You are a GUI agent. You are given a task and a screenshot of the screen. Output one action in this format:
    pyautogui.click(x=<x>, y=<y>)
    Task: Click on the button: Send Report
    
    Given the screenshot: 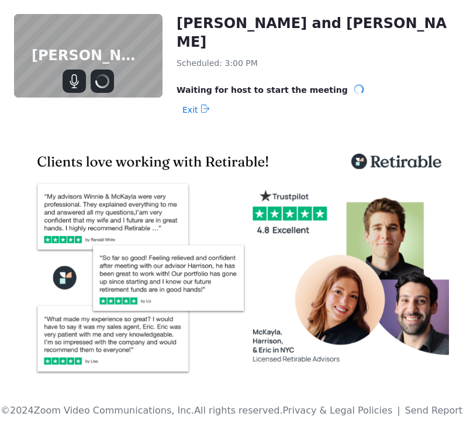 What is the action you would take?
    pyautogui.click(x=433, y=411)
    